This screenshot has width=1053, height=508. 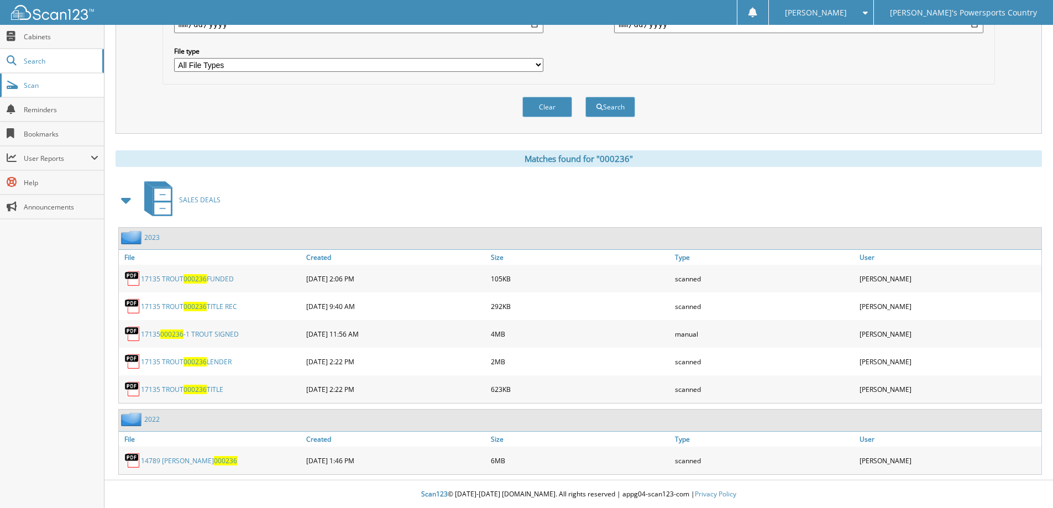 What do you see at coordinates (60, 61) in the screenshot?
I see `span: Search` at bounding box center [60, 61].